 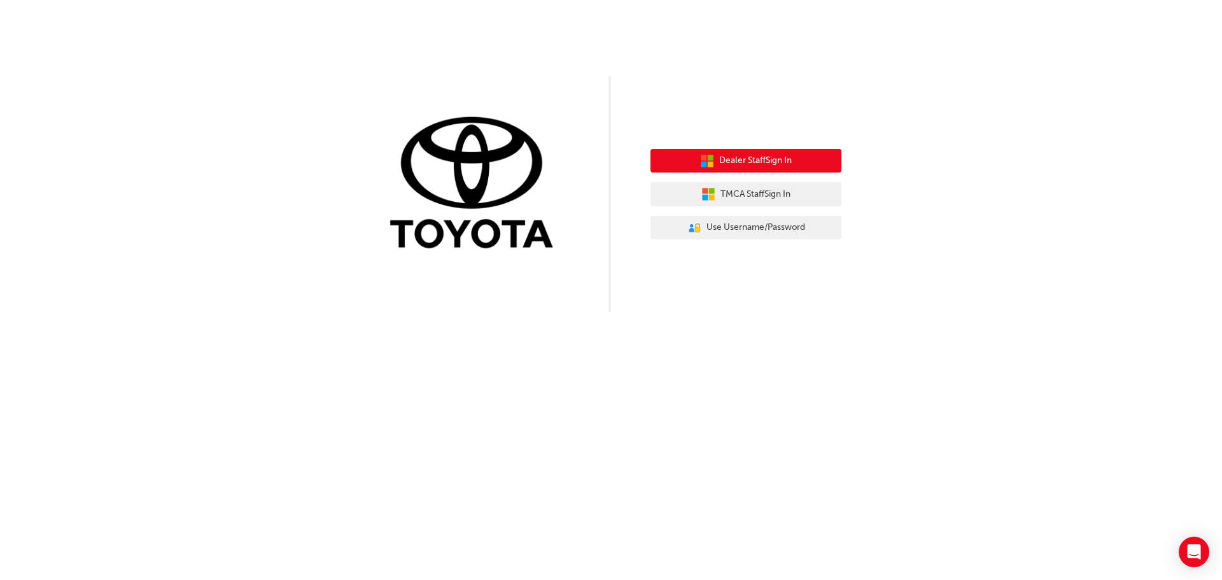 I want to click on img: Trak, so click(x=476, y=184).